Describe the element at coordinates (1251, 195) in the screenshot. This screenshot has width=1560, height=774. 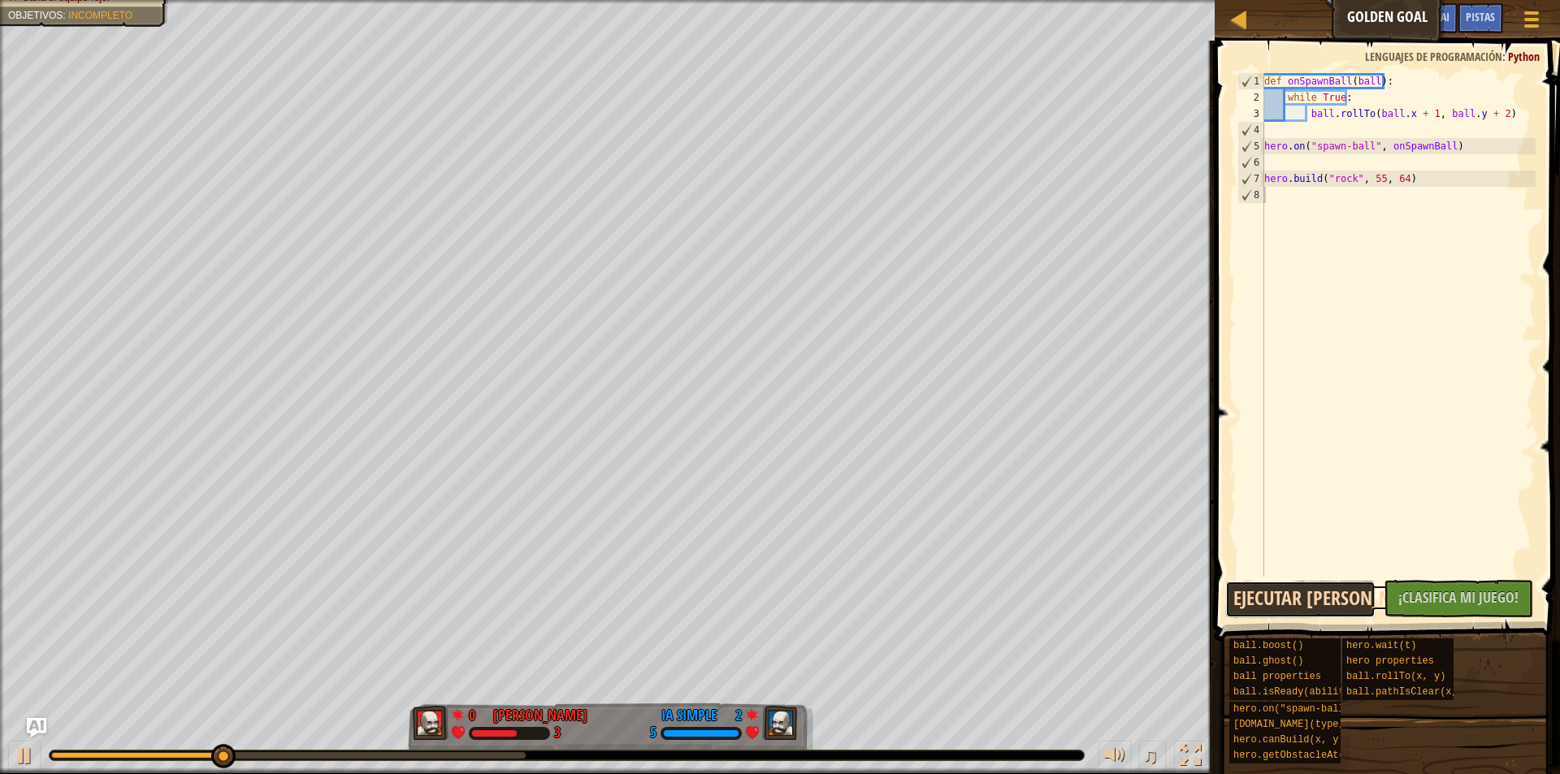
I see `div: 8` at that location.